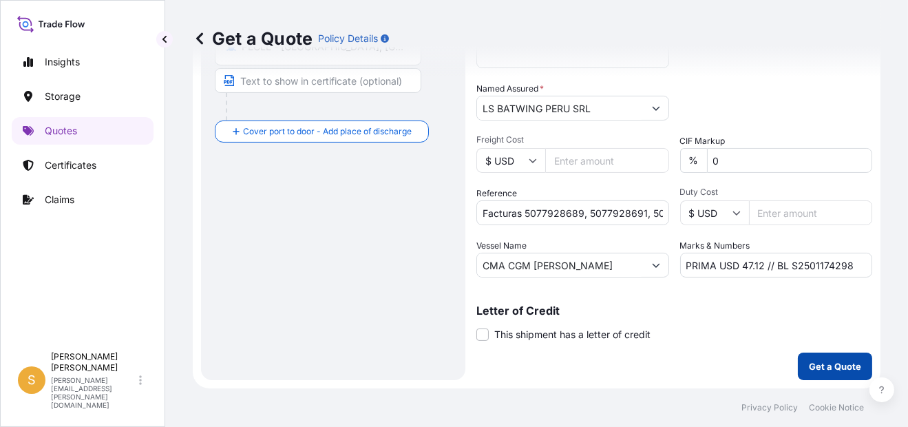 The width and height of the screenshot is (908, 427). I want to click on button: Cover port to door - Add place of discharge, so click(321, 131).